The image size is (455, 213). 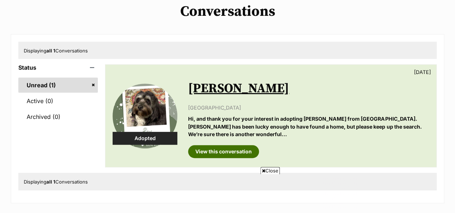 I want to click on a: Active (0), so click(x=58, y=101).